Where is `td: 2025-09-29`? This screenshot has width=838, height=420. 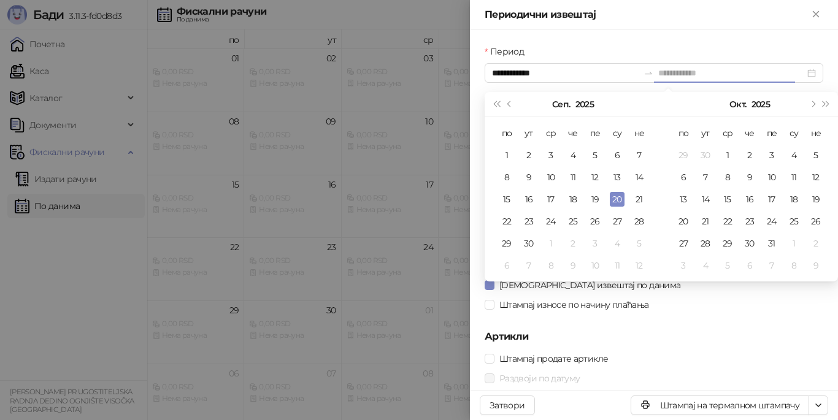 td: 2025-09-29 is located at coordinates (684, 155).